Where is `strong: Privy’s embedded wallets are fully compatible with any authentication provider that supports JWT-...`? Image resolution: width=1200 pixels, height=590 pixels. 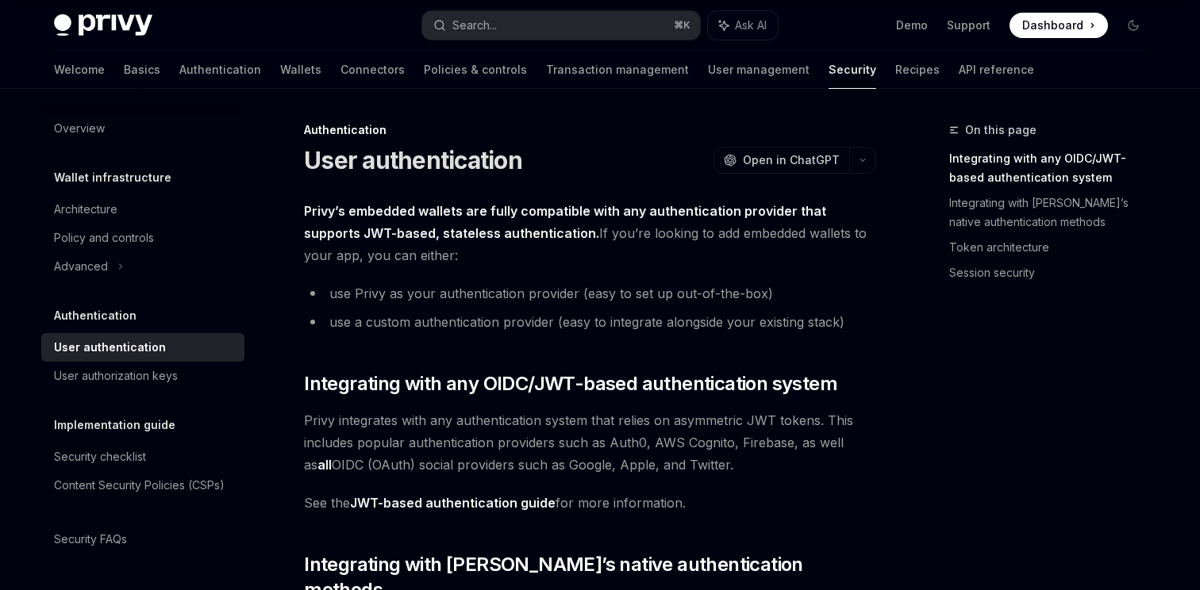
strong: Privy’s embedded wallets are fully compatible with any authentication provider that supports JWT-... is located at coordinates (565, 222).